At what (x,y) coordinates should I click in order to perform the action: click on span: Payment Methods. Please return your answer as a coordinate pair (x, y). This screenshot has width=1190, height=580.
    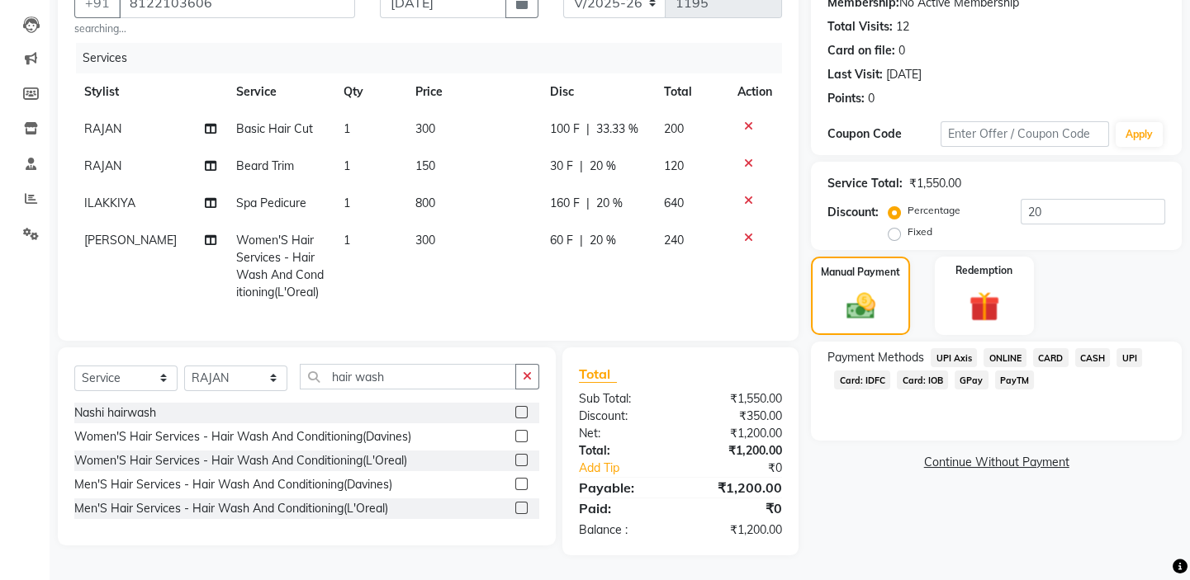
    Looking at the image, I should click on (875, 358).